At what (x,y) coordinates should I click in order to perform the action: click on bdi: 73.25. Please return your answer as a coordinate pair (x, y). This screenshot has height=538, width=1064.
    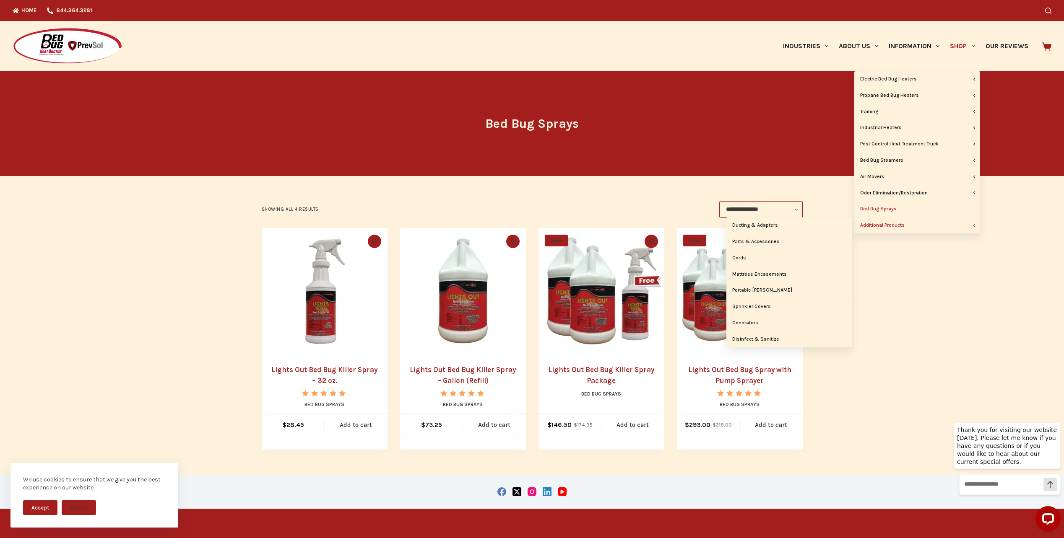
    Looking at the image, I should click on (431, 425).